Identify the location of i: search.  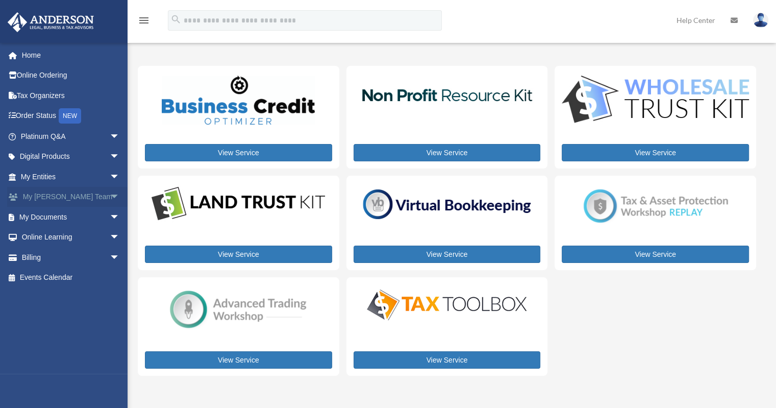
(176, 19).